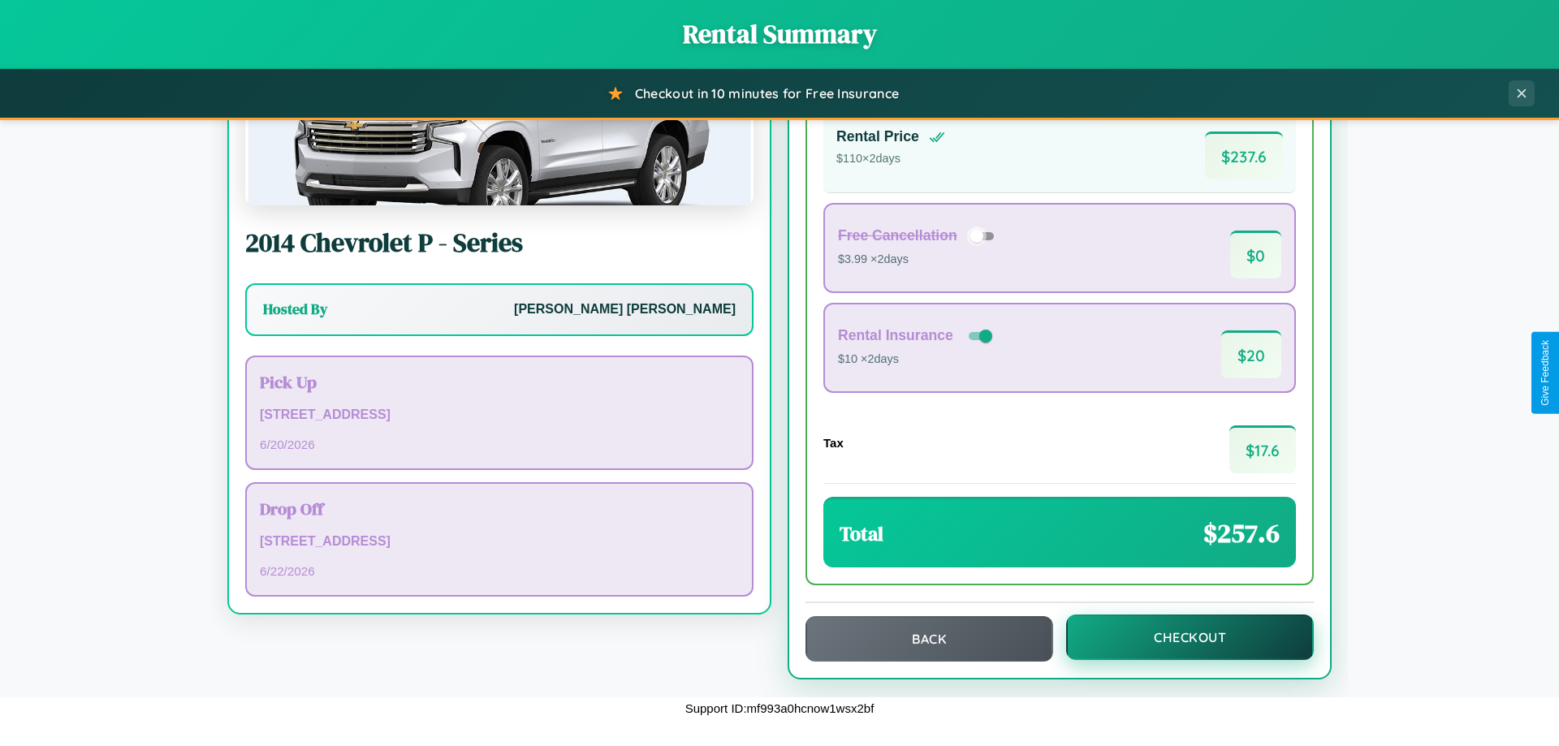 The height and width of the screenshot is (746, 1559). What do you see at coordinates (1242, 534) in the screenshot?
I see `span: $ 257.6` at bounding box center [1242, 534].